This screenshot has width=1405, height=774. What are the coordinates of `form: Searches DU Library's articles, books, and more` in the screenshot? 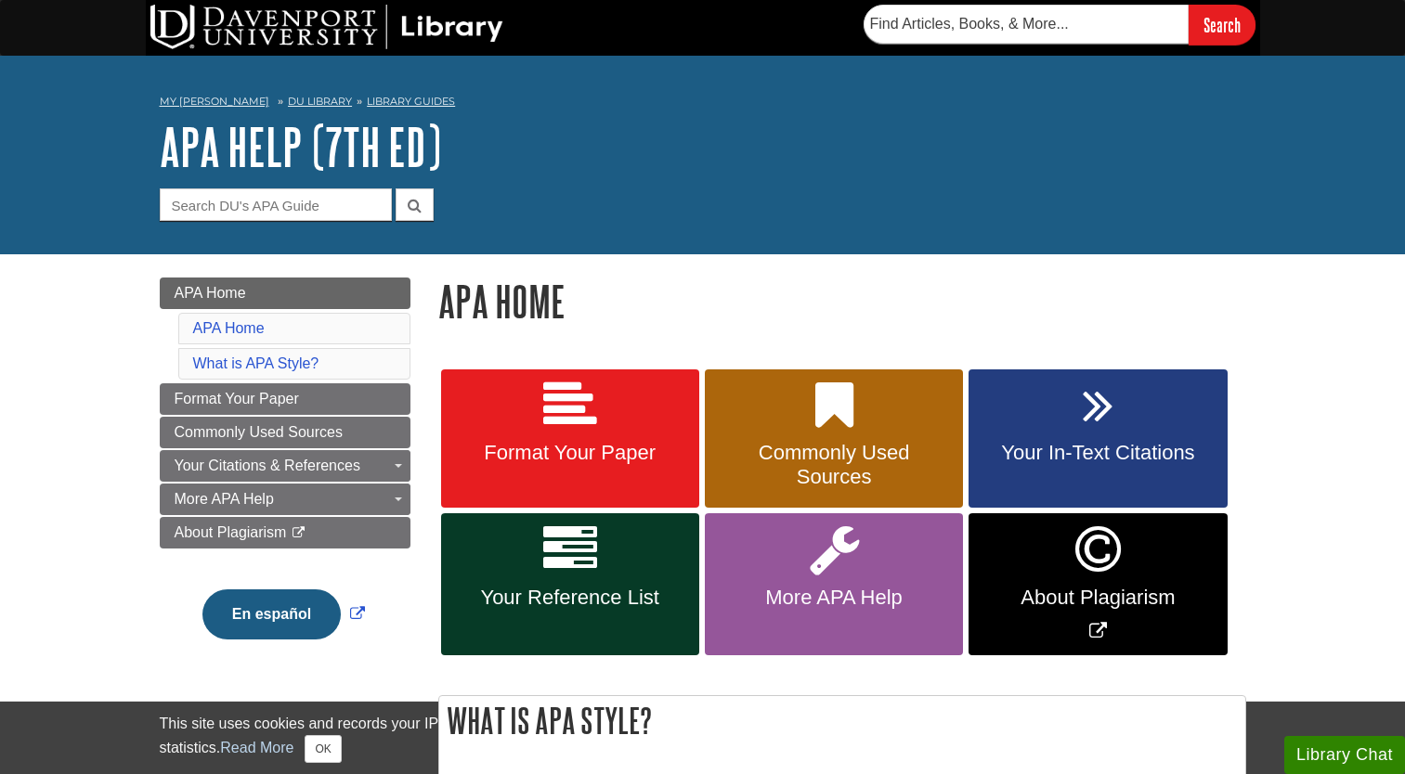 It's located at (1059, 24).